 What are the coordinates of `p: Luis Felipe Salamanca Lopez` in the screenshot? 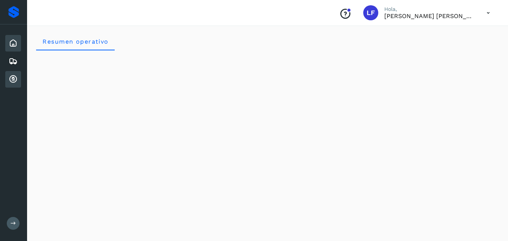 It's located at (430, 16).